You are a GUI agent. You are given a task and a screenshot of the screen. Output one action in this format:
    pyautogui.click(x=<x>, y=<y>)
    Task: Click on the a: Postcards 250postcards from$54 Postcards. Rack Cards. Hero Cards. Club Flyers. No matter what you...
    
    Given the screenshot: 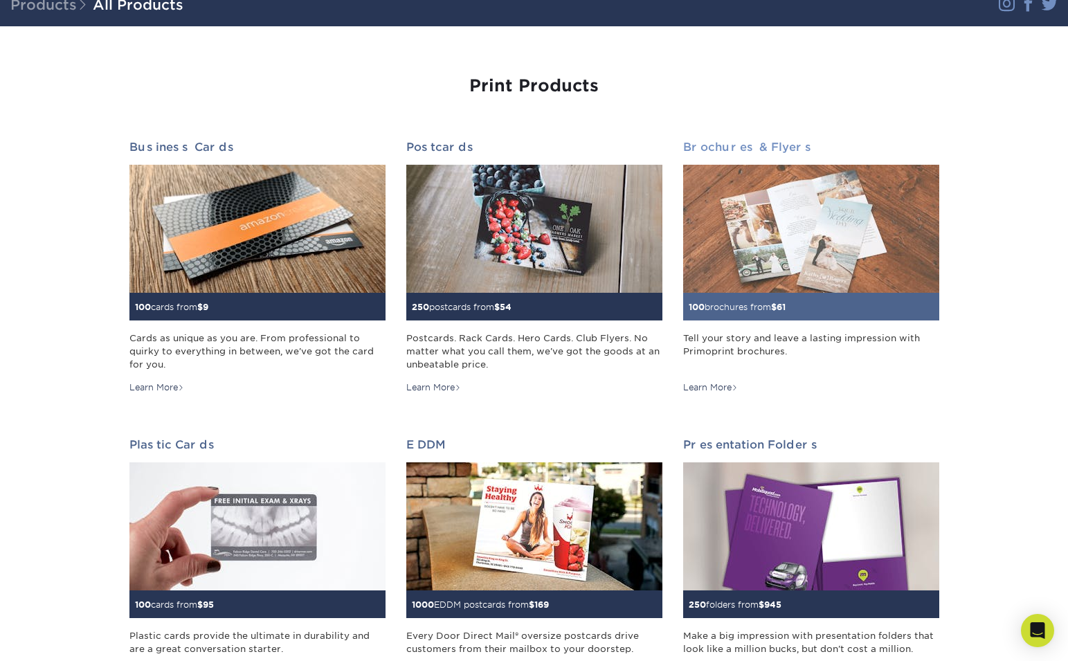 What is the action you would take?
    pyautogui.click(x=534, y=267)
    